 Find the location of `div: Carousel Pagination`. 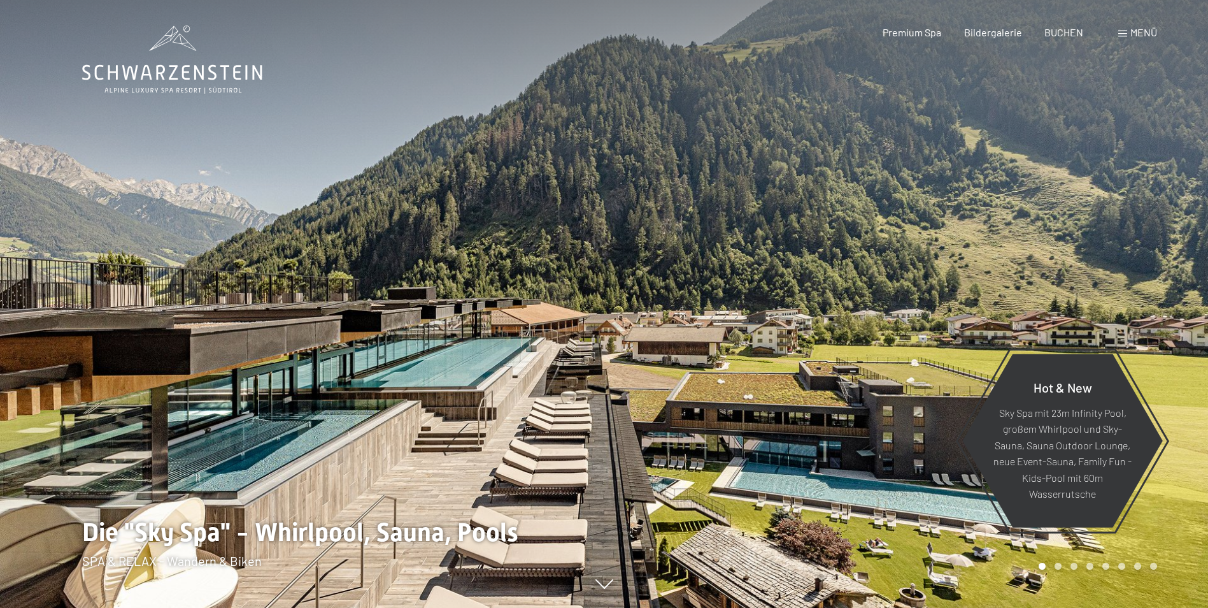

div: Carousel Pagination is located at coordinates (1096, 566).